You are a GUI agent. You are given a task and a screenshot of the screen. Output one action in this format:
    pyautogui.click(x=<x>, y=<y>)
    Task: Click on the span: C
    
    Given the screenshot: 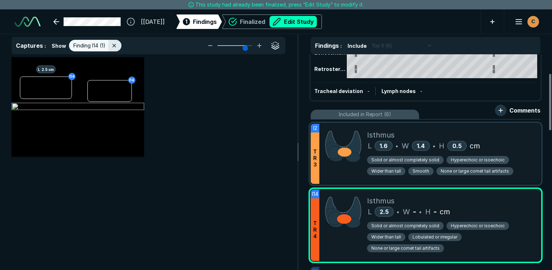 What is the action you would take?
    pyautogui.click(x=533, y=21)
    